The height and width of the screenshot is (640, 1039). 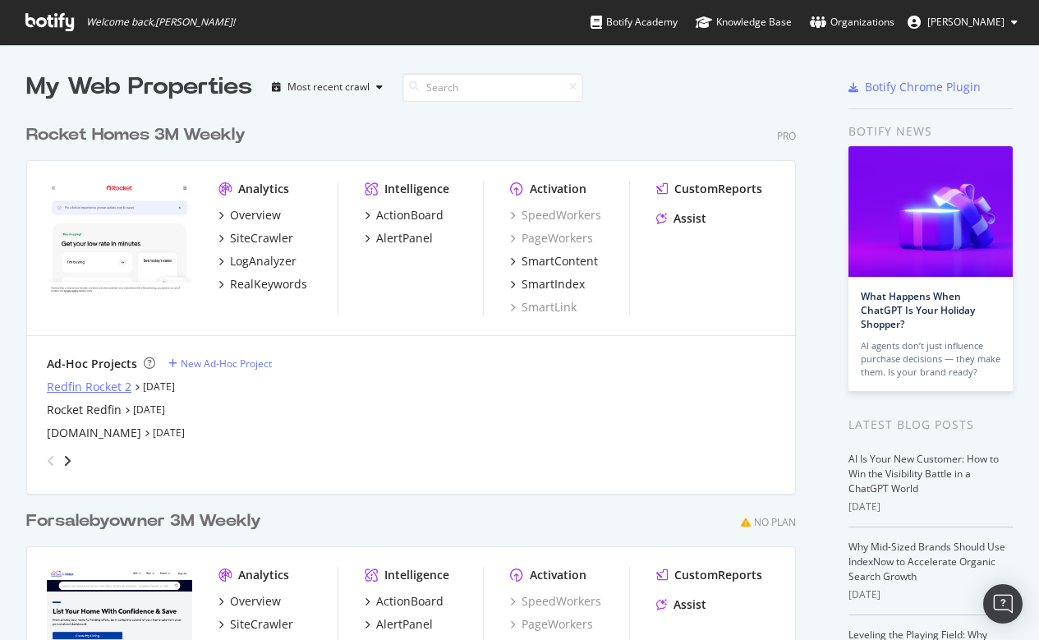 I want to click on span: Norma Moras, so click(x=966, y=21).